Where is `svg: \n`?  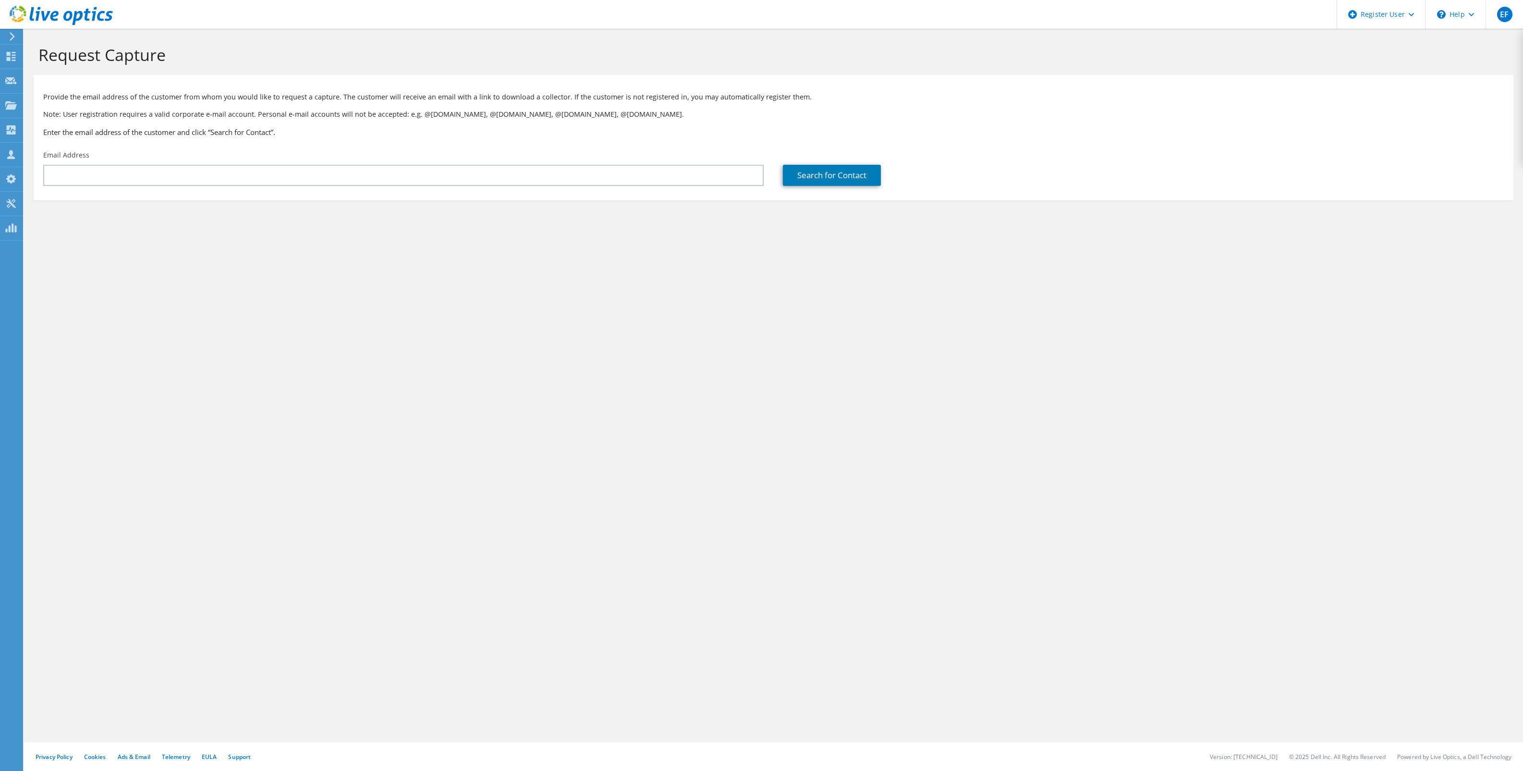 svg: \n is located at coordinates (1441, 14).